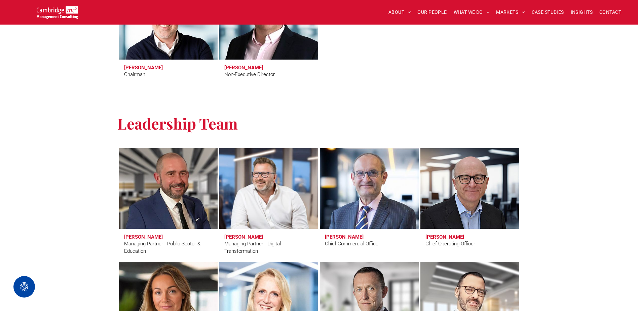 The height and width of the screenshot is (311, 638). Describe the element at coordinates (269, 247) in the screenshot. I see `div: Managing Partner - Digital Transformation` at that location.